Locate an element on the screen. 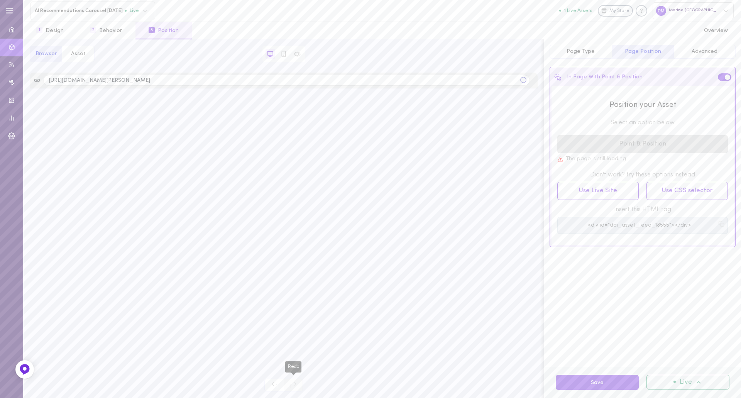 The height and width of the screenshot is (398, 741). div: Knowledge center is located at coordinates (642, 11).